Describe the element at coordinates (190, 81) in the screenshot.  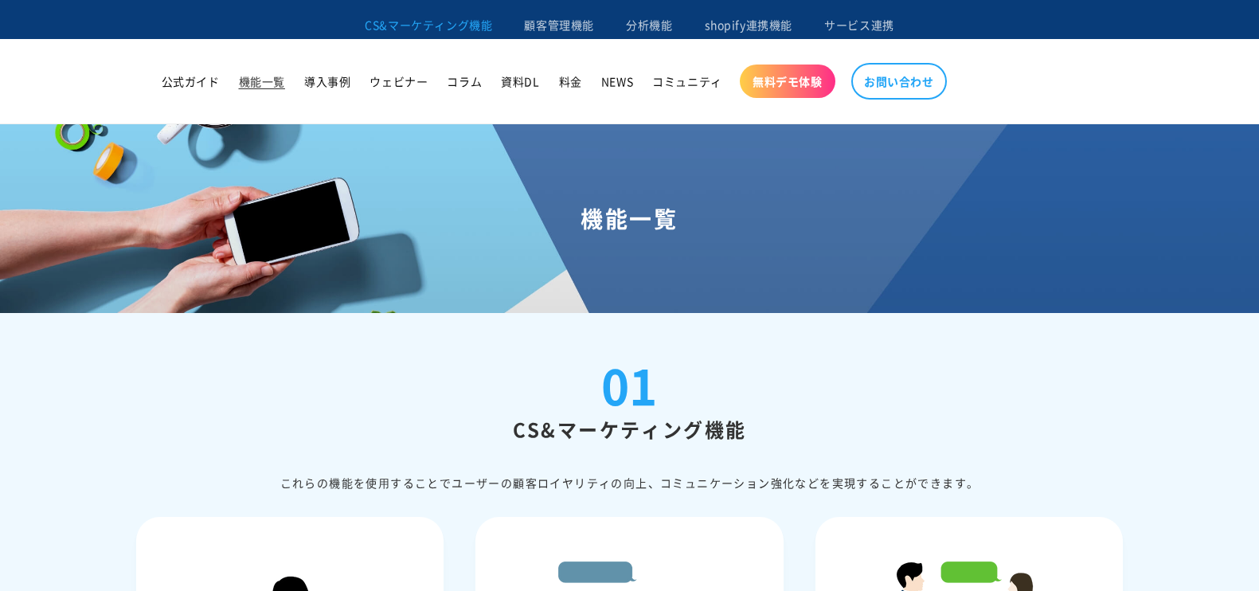
I see `span: 公式ガイド` at that location.